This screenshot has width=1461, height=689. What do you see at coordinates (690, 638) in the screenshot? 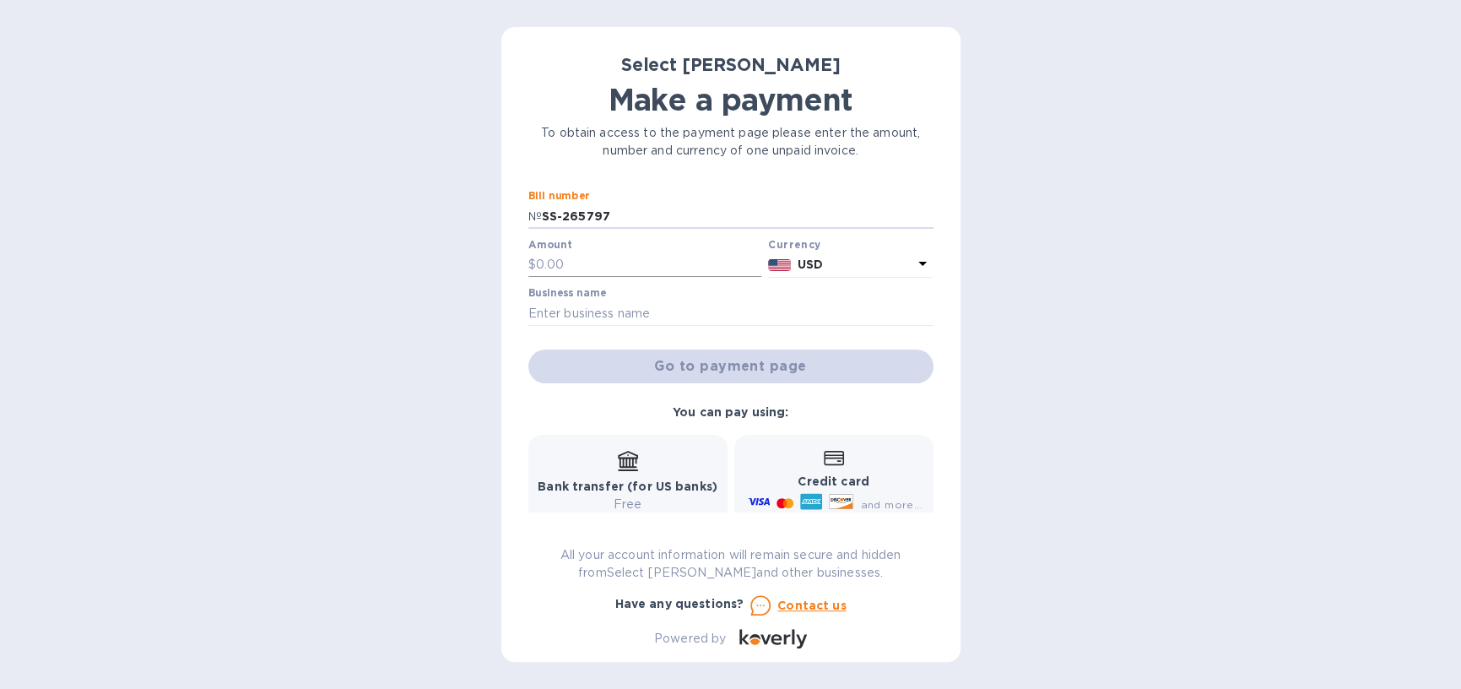
I see `p: Powered by` at bounding box center [690, 638].